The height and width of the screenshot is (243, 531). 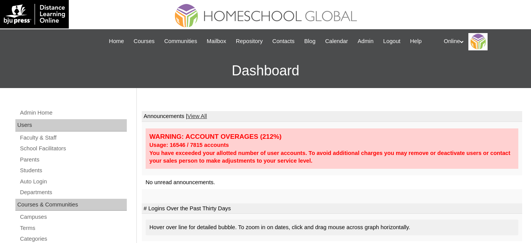 I want to click on a: Auto Login, so click(x=73, y=181).